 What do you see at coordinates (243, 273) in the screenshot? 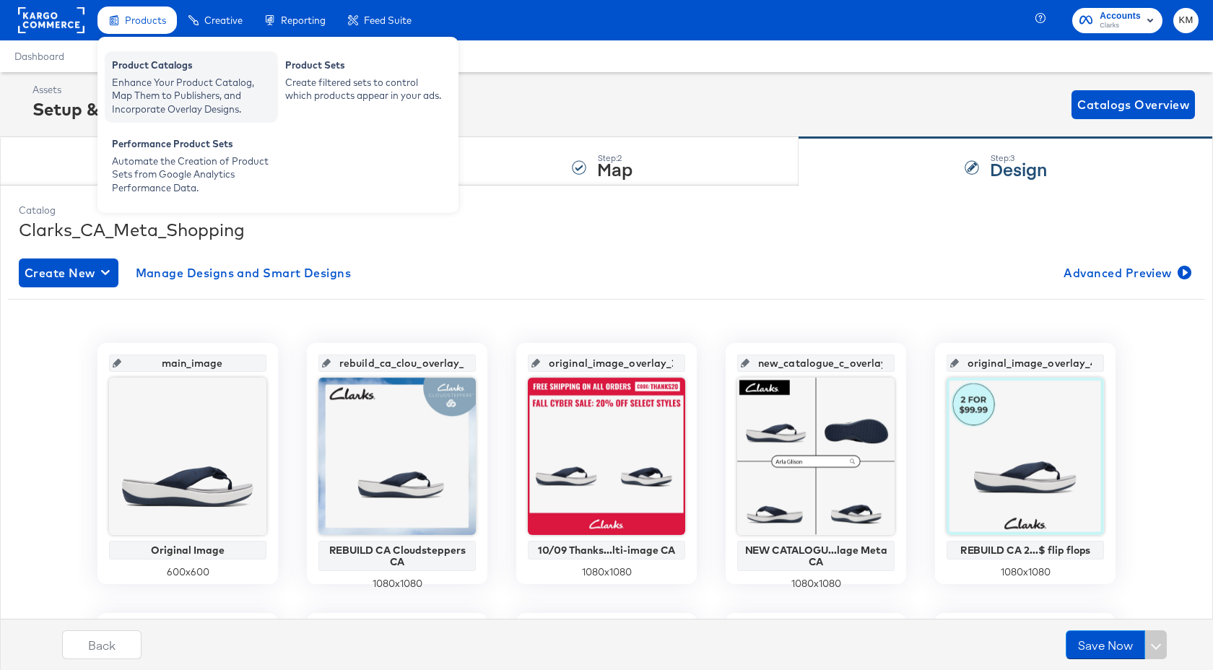
I see `button: Manage Designs and Smart Designs` at bounding box center [243, 273].